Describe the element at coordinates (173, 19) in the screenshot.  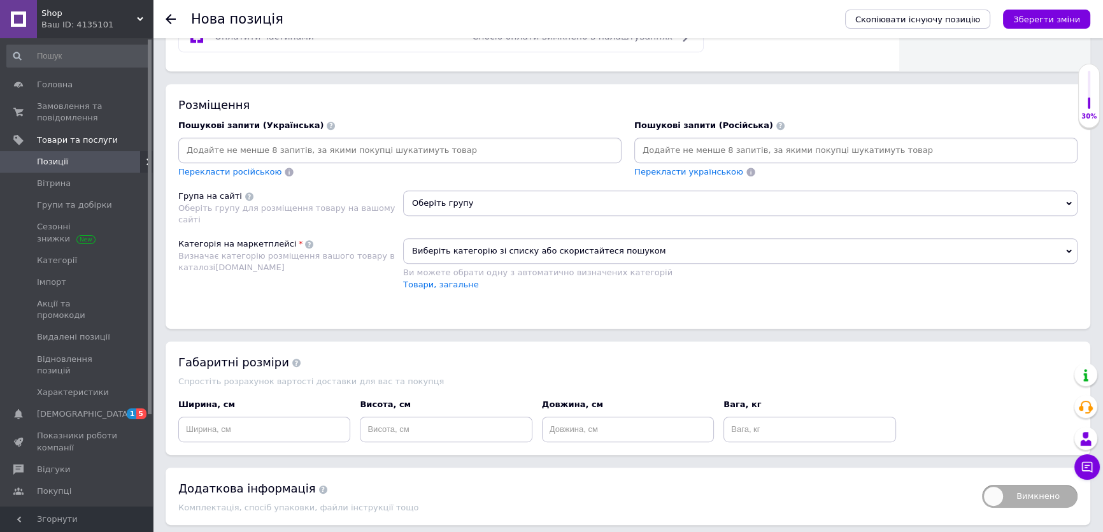
I see `body: Редактор, E496B582-6AE1-425C-B1B6-9194F58AE157` at that location.